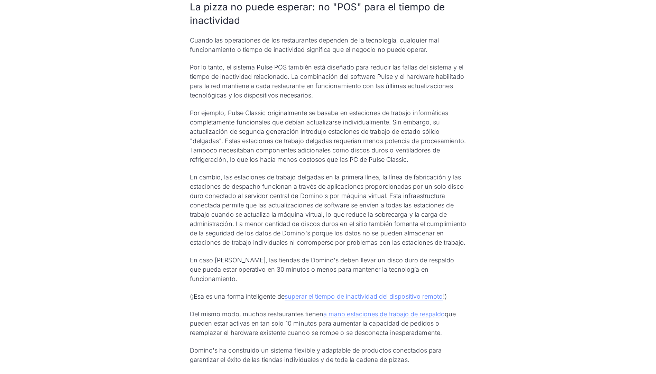  Describe the element at coordinates (328, 45) in the screenshot. I see `p: Cuando las operaciones de los restaurantes dependen de la tecnología, cualquier mal funcionamient...` at that location.